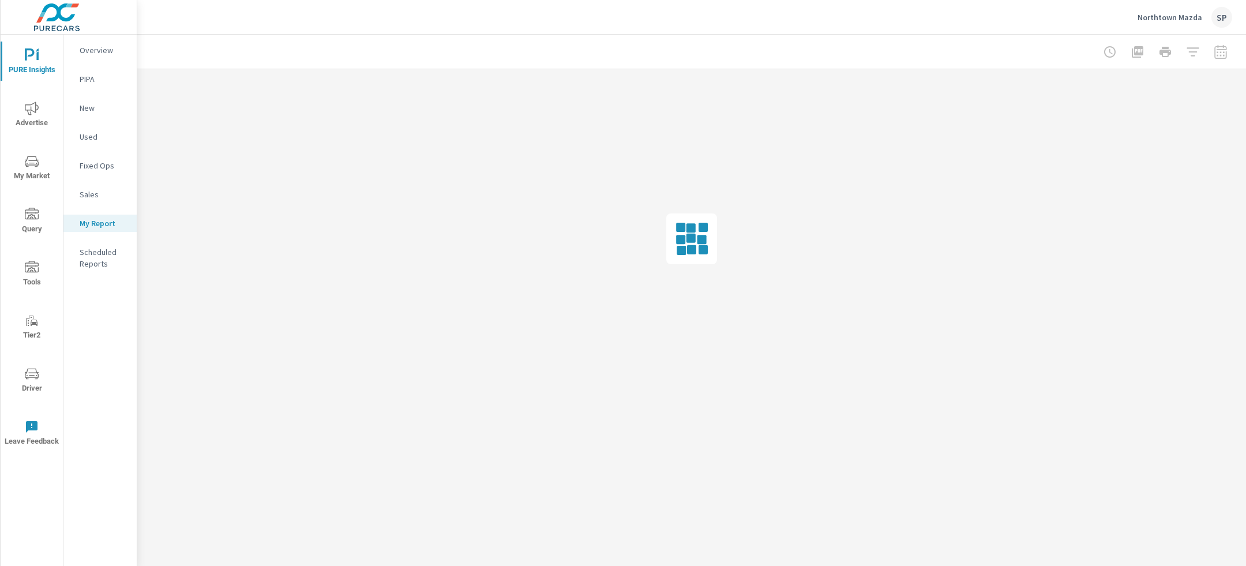 This screenshot has height=566, width=1246. Describe the element at coordinates (103, 194) in the screenshot. I see `p: Sales` at that location.